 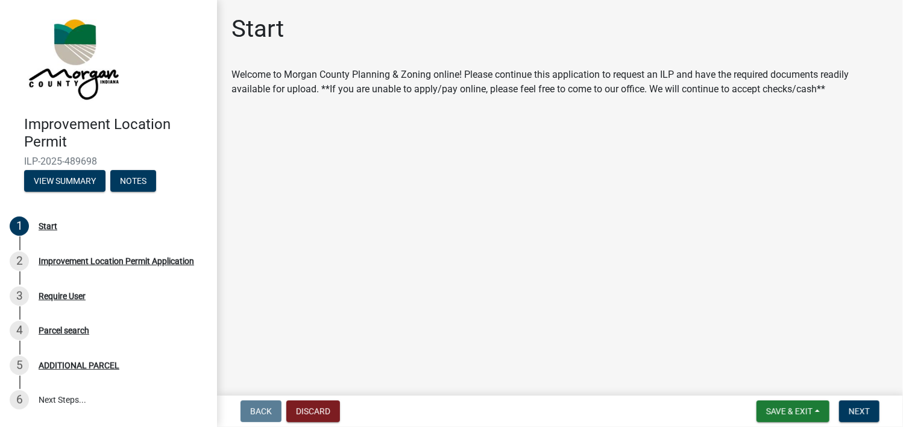 I want to click on div: Welcome to Morgan County Planning & Zoning online! Please continue this application to request an..., so click(x=560, y=82).